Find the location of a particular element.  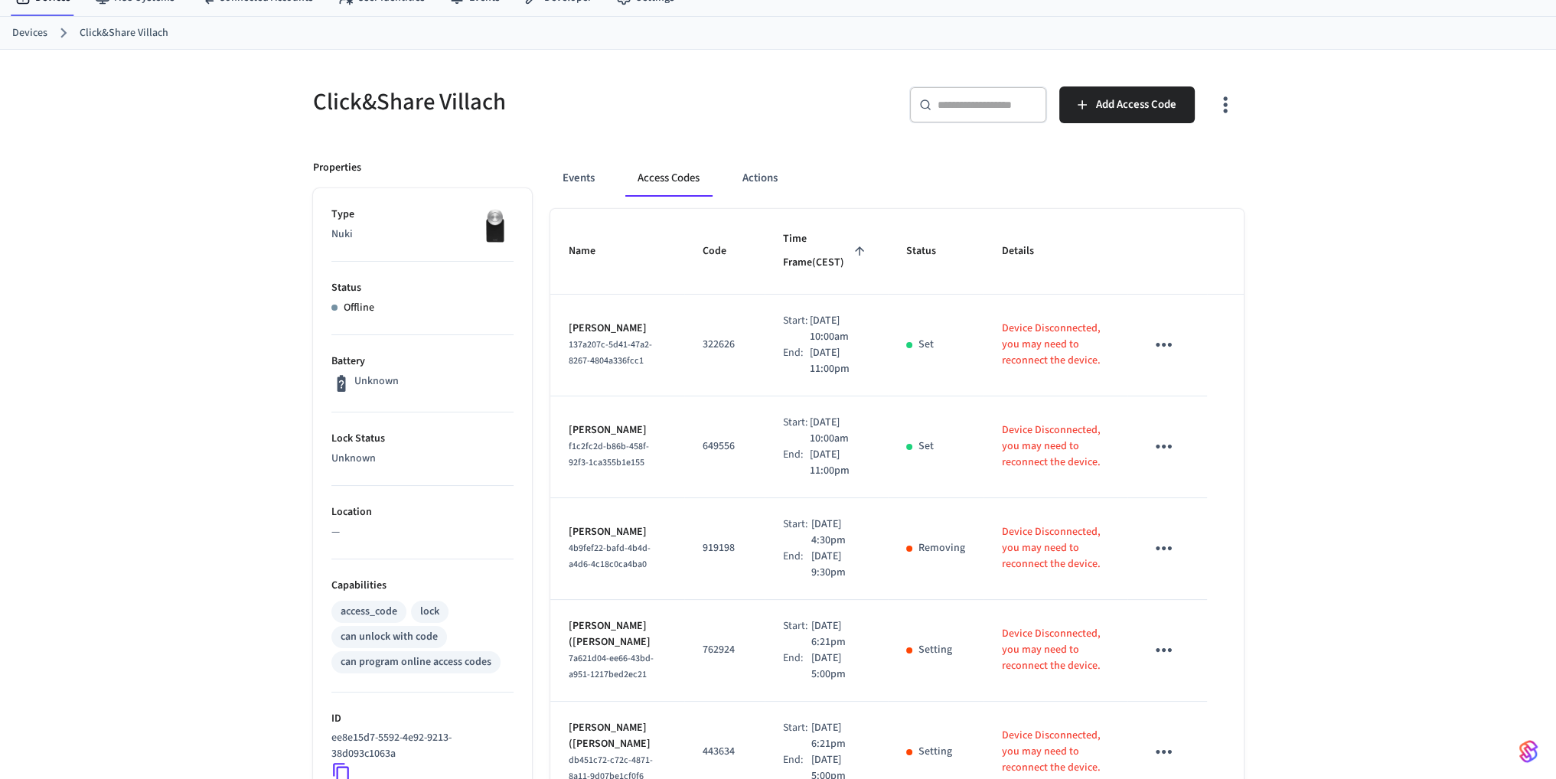

span: 137a207c-5d41-47a2-8267-4804a336fcc1 is located at coordinates (610, 353).